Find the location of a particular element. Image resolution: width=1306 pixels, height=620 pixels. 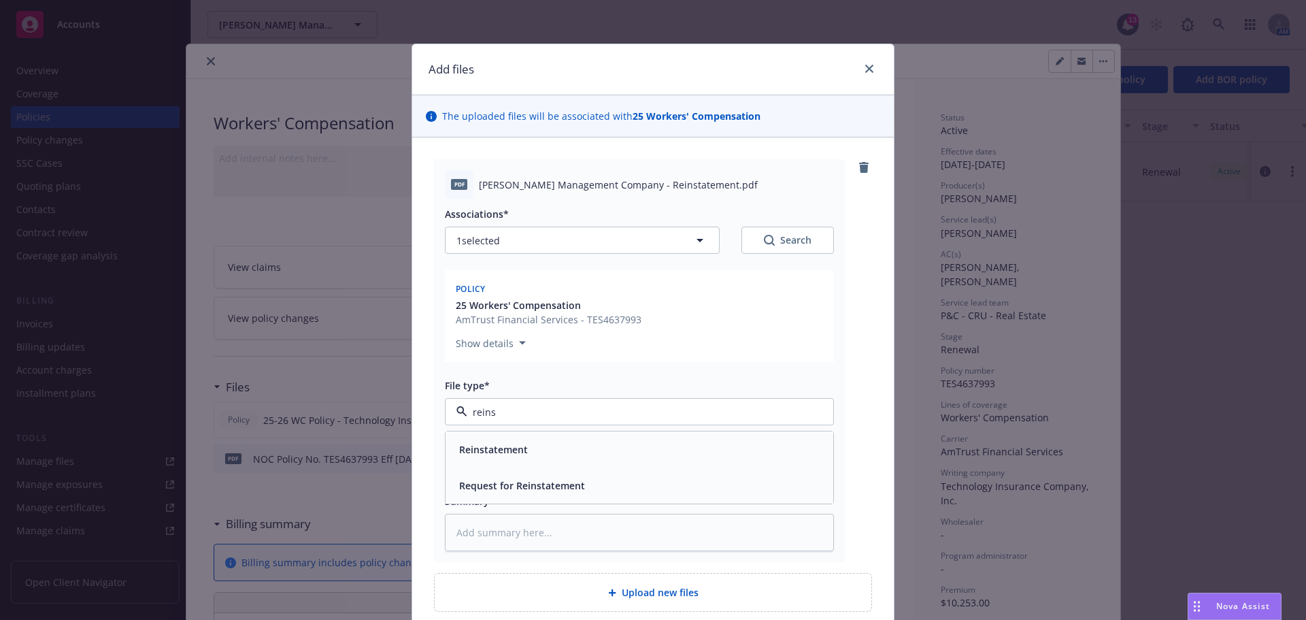

span: Reinstatement is located at coordinates (493, 449).